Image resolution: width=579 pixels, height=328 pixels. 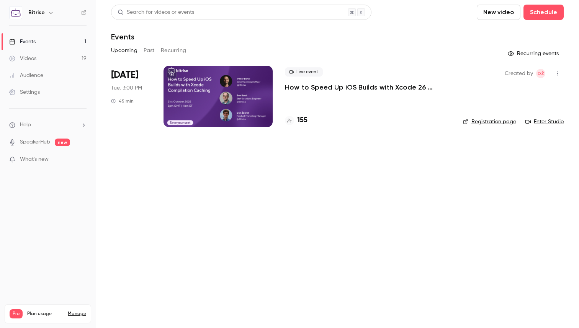 I want to click on div: Search for videos or events, so click(x=156, y=12).